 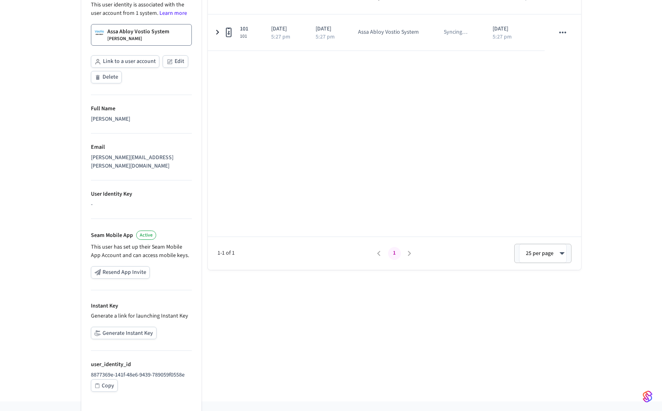 I want to click on img: Assa Abloy Vostio Logo, so click(x=99, y=32).